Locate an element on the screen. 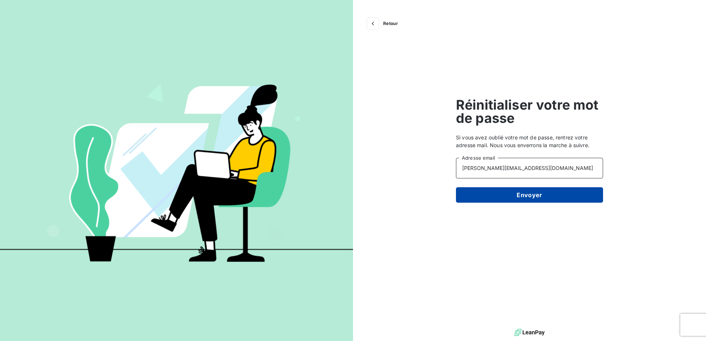  span: Retour is located at coordinates (390, 24).